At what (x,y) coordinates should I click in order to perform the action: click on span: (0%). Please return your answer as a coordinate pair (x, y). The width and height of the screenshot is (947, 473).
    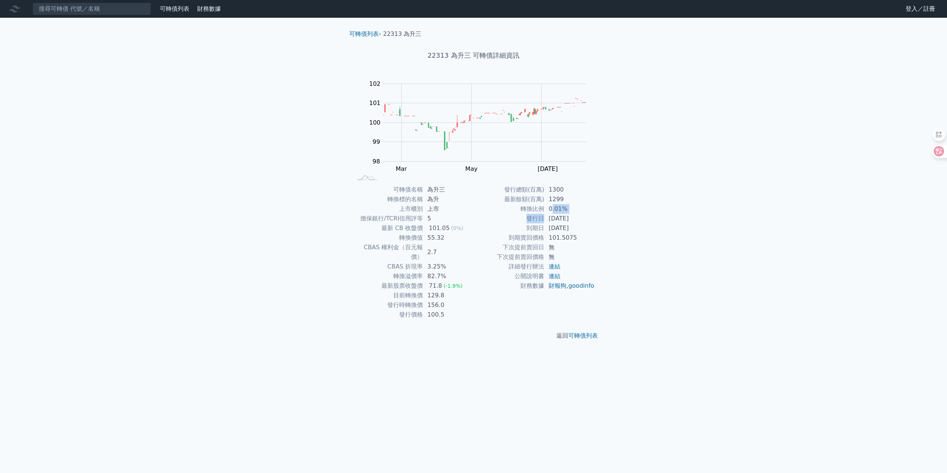
    Looking at the image, I should click on (457, 228).